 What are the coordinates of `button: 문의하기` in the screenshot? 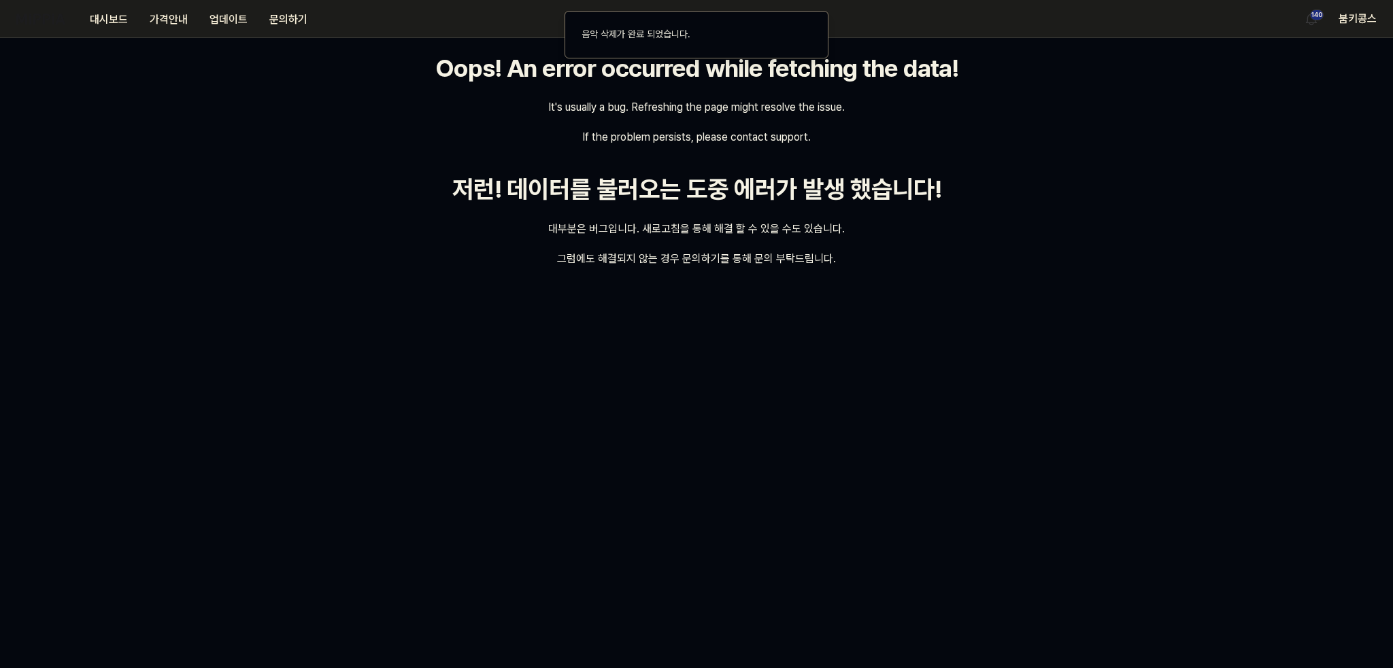 It's located at (288, 20).